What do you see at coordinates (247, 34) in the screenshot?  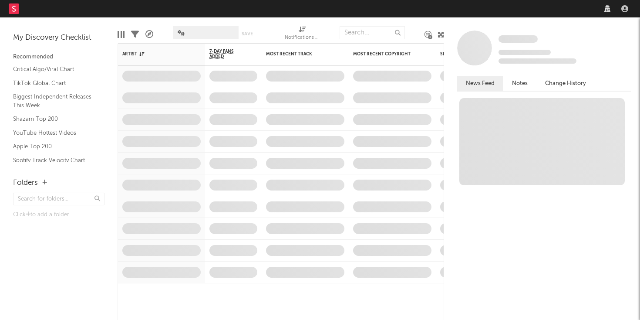 I see `button: Save` at bounding box center [247, 34].